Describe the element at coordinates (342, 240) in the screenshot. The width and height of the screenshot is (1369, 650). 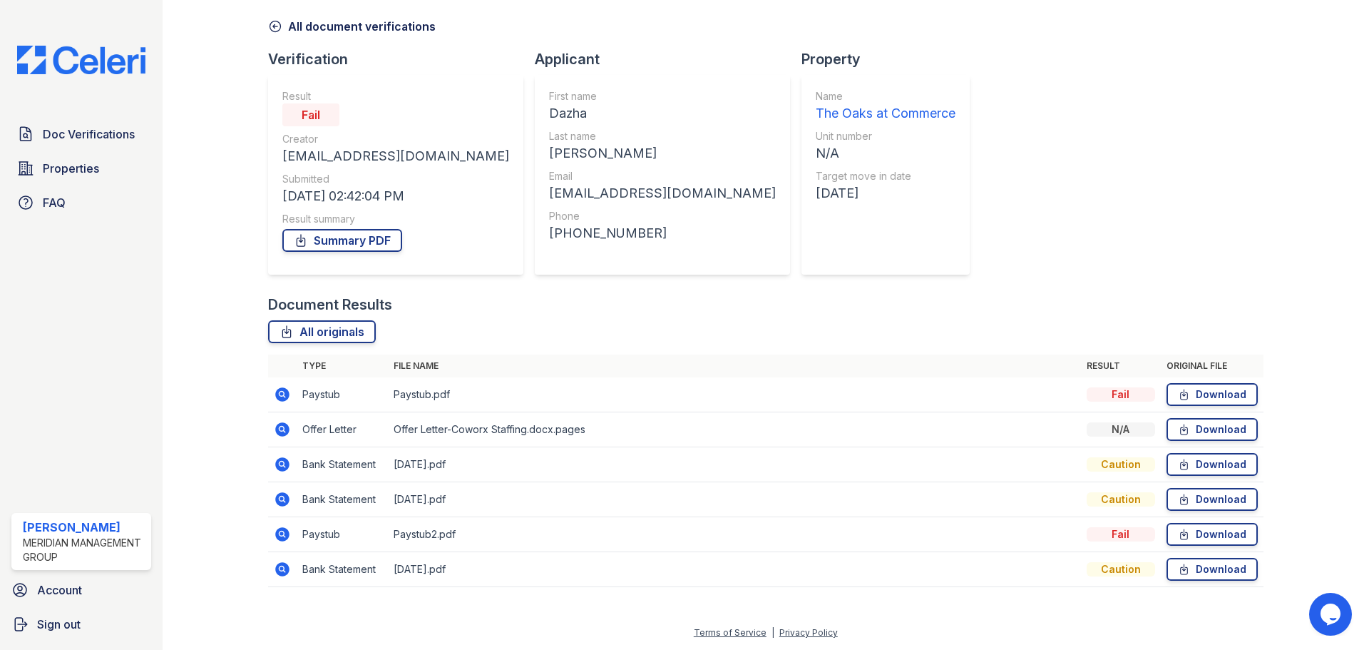
I see `a: Summary PDF` at that location.